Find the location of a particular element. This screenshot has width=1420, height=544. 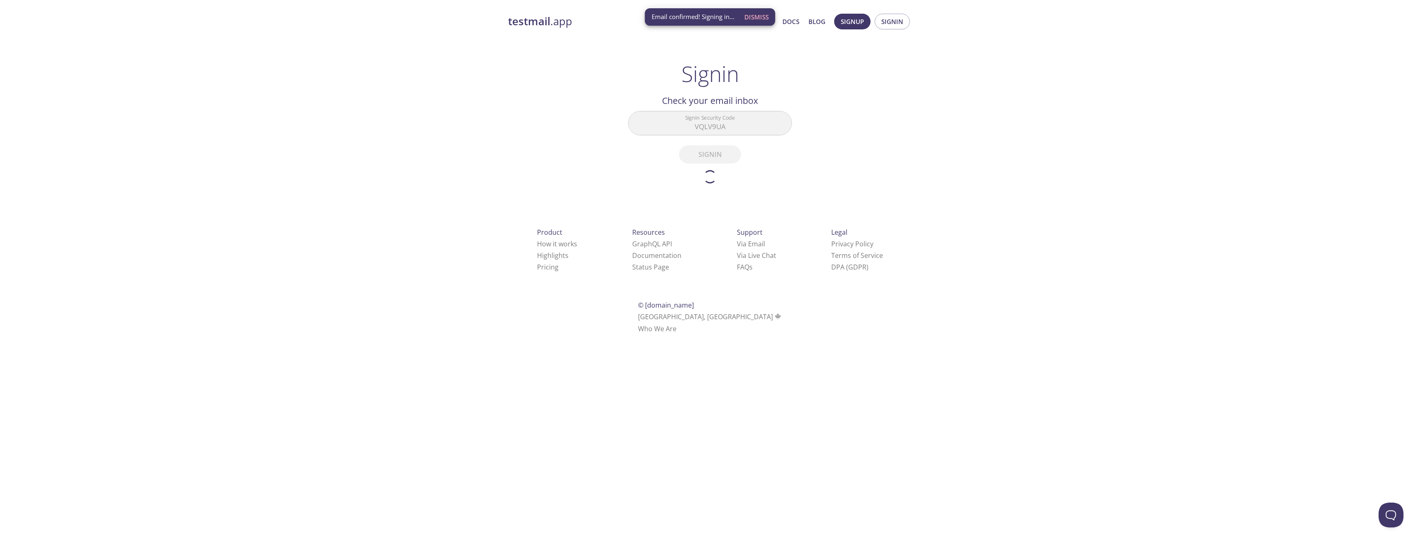

a: GraphQL API is located at coordinates (652, 244).